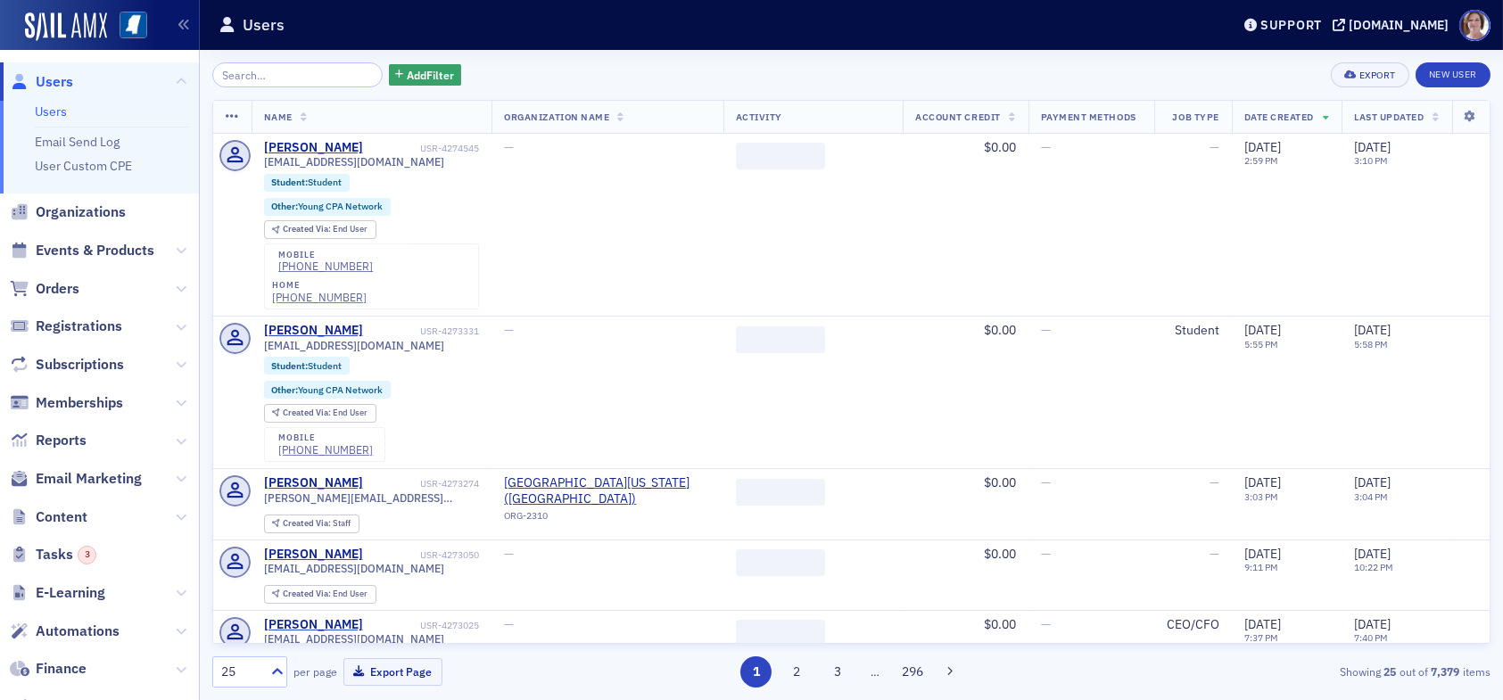 Image resolution: width=1503 pixels, height=700 pixels. Describe the element at coordinates (1371, 344) in the screenshot. I see `time: 5:58 PM` at that location.